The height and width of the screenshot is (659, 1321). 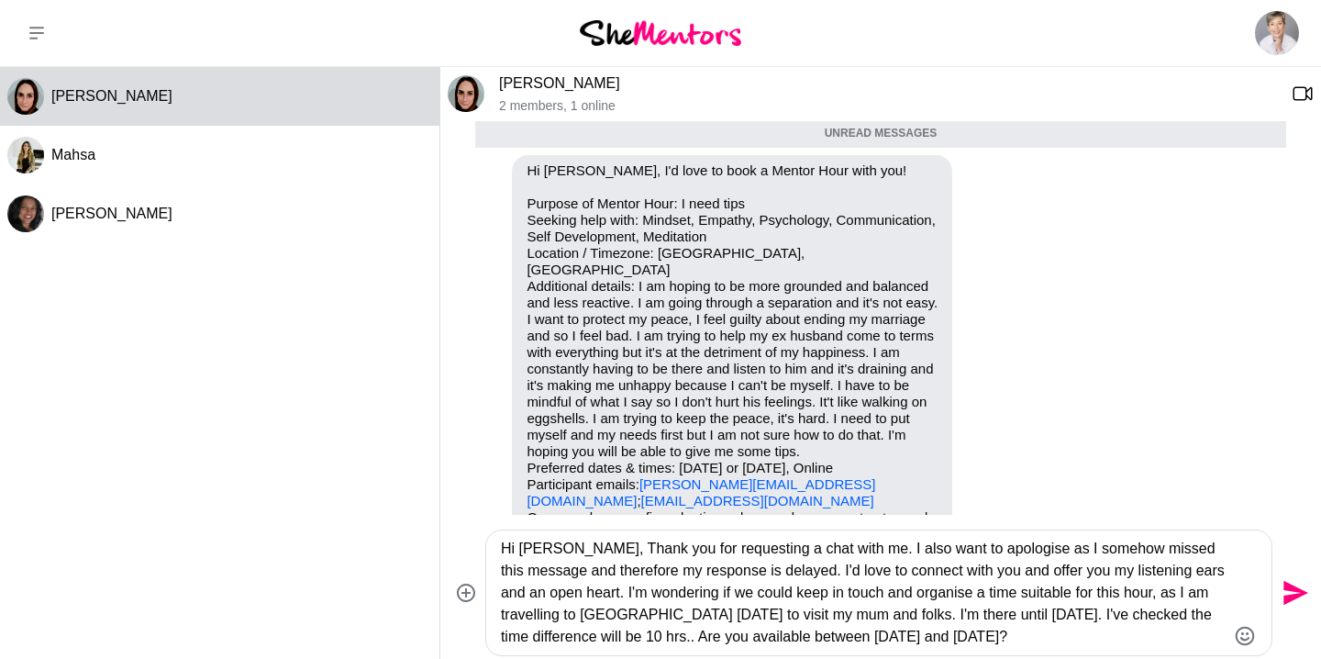 What do you see at coordinates (863, 593) in the screenshot?
I see `textarea: Type your message` at bounding box center [863, 593].